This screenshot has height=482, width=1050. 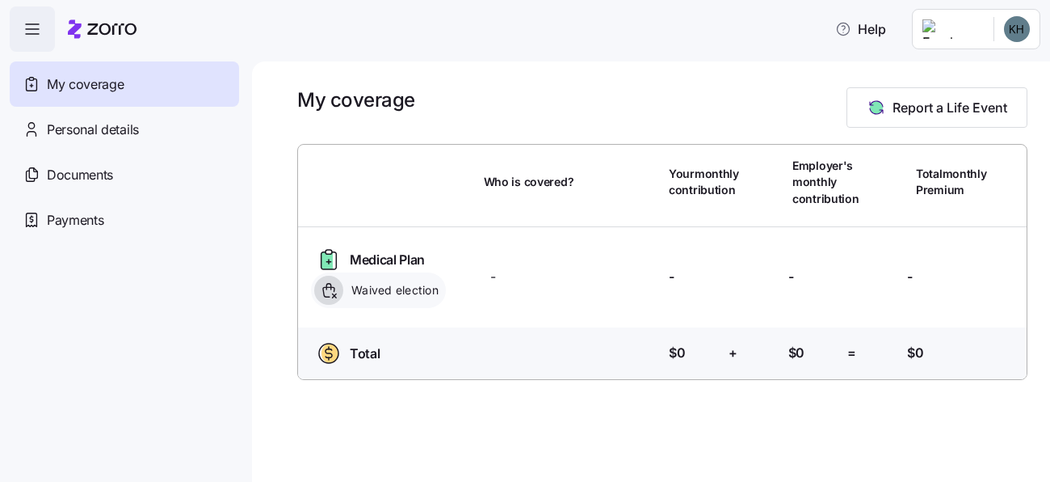 I want to click on img: a1b87cd5a7f2f8d4e10b65c911db33ed, so click(x=1017, y=29).